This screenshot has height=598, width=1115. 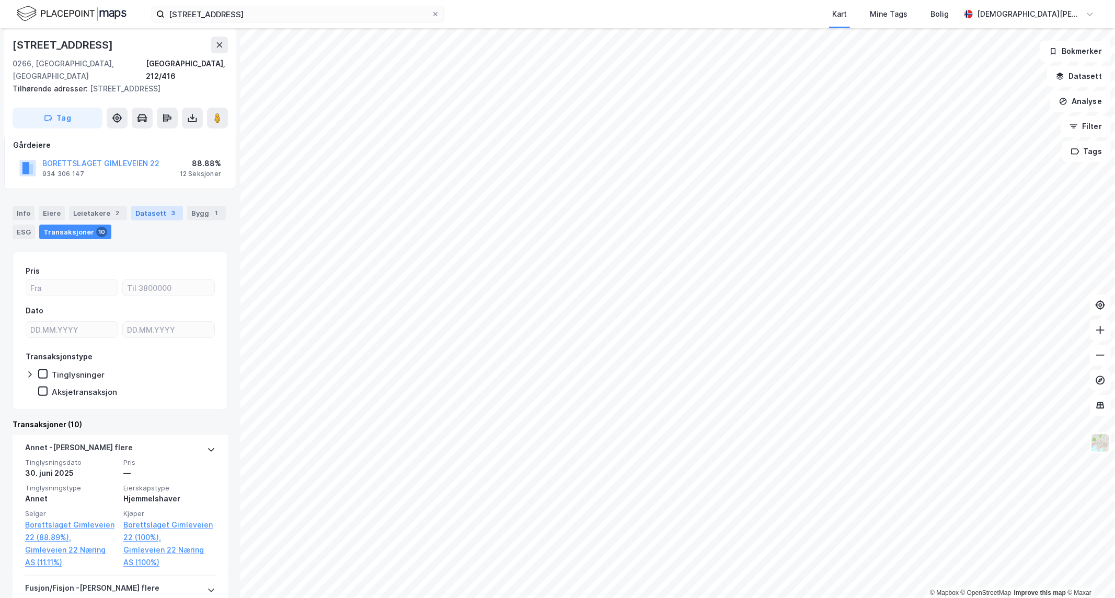 What do you see at coordinates (71, 531) in the screenshot?
I see `a: Borettslaget Gimleveien 22 (88.89%),` at bounding box center [71, 531].